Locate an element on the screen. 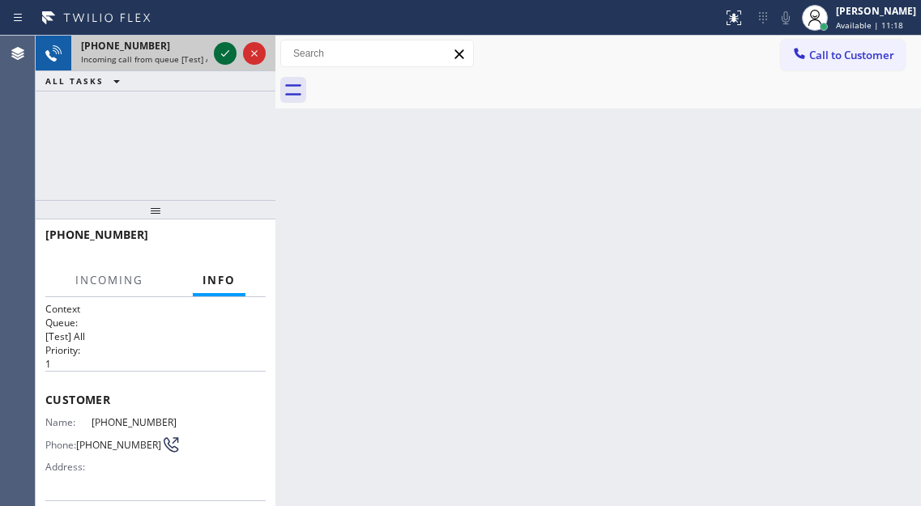  span: Available | 11:18 is located at coordinates (870, 25).